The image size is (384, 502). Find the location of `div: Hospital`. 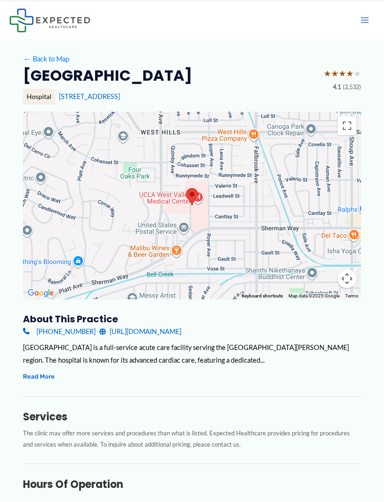

div: Hospital is located at coordinates (39, 97).